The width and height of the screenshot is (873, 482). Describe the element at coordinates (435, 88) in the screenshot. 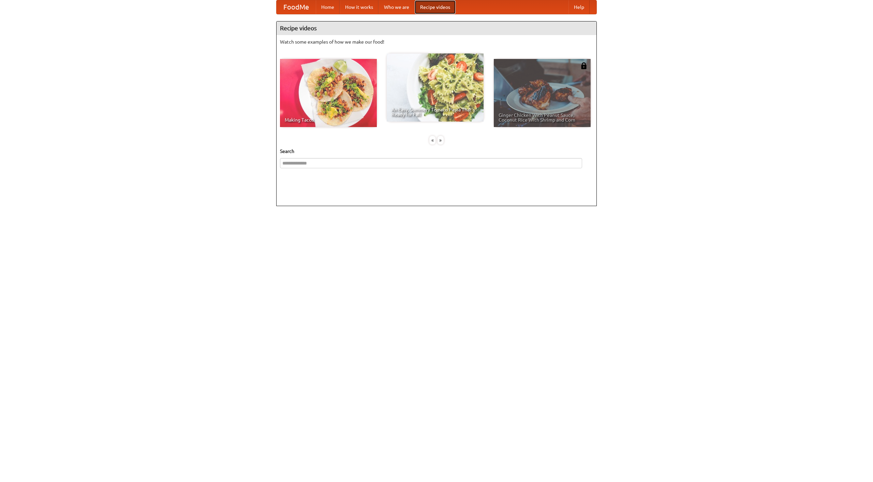

I see `a: An Easy, Summery Tomato Pasta That's Ready for Fall` at that location.